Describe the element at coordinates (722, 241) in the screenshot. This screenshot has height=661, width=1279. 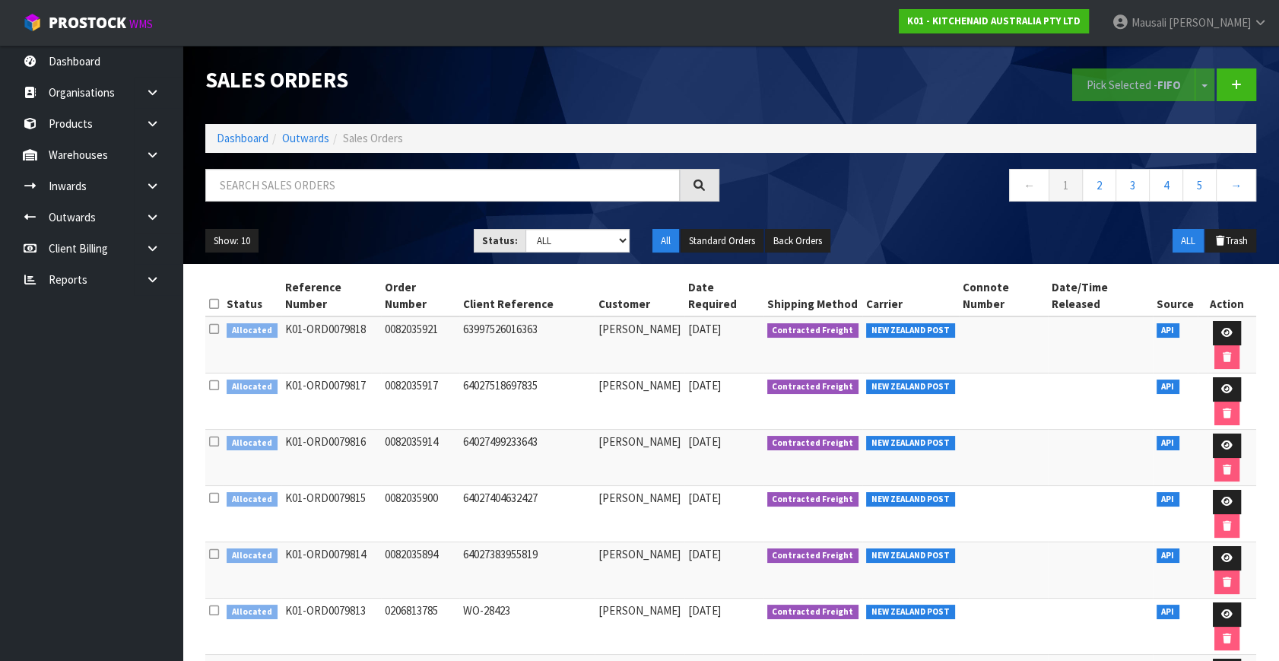
I see `button: Standard Orders` at that location.